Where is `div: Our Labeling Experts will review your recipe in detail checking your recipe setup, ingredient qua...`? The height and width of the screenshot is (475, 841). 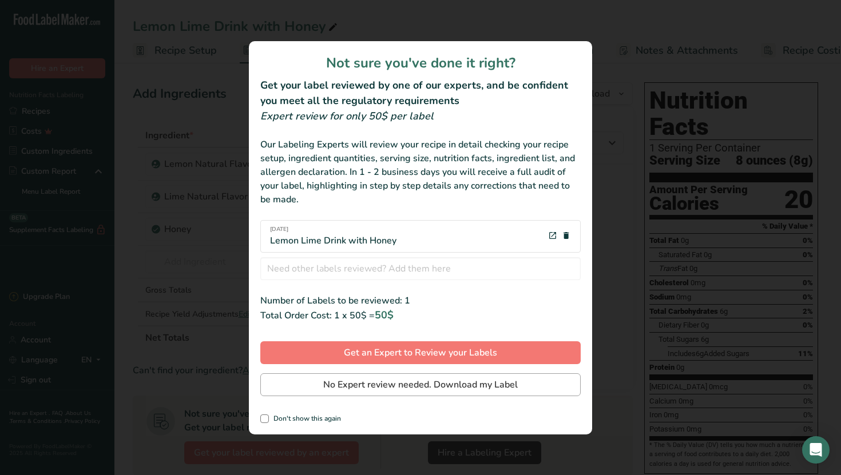
div: Our Labeling Experts will review your recipe in detail checking your recipe setup, ingredient qua... is located at coordinates (420, 172).